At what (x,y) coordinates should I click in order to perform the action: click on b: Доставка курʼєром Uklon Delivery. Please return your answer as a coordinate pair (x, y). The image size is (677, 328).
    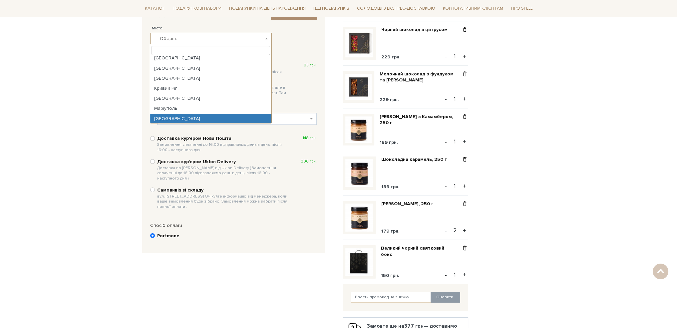
    Looking at the image, I should click on (224, 170).